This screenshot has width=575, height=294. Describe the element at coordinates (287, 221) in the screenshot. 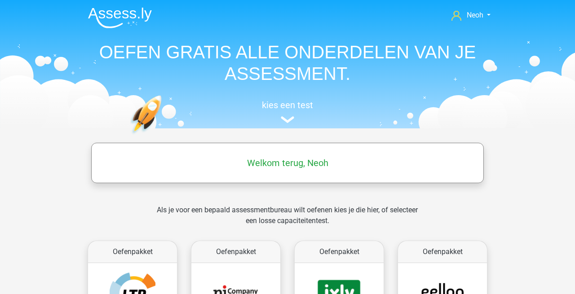

I see `div: Als je voor een bepaald assessmentbureau wilt oefenen kies je die hier, of selecteer een losse ca...` at that location.